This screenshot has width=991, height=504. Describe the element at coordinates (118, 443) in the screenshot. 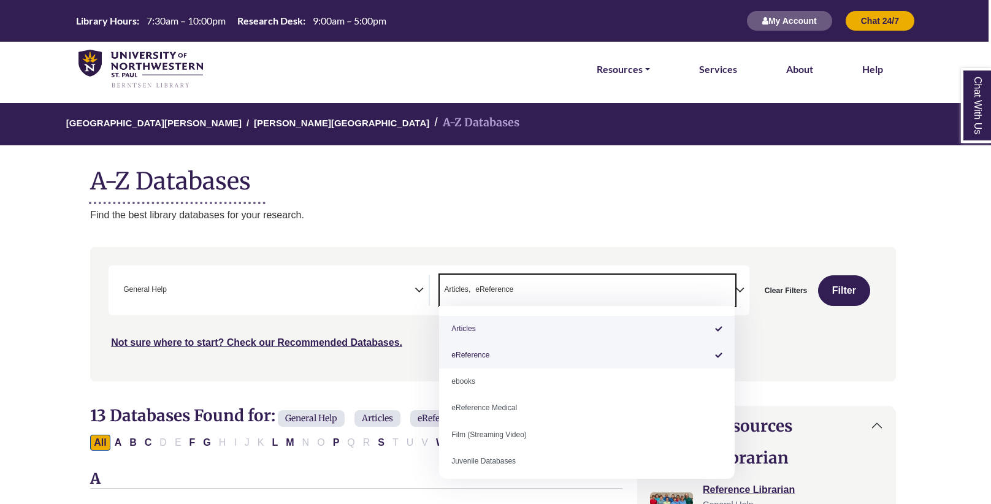

I see `button: Filter Results A` at that location.